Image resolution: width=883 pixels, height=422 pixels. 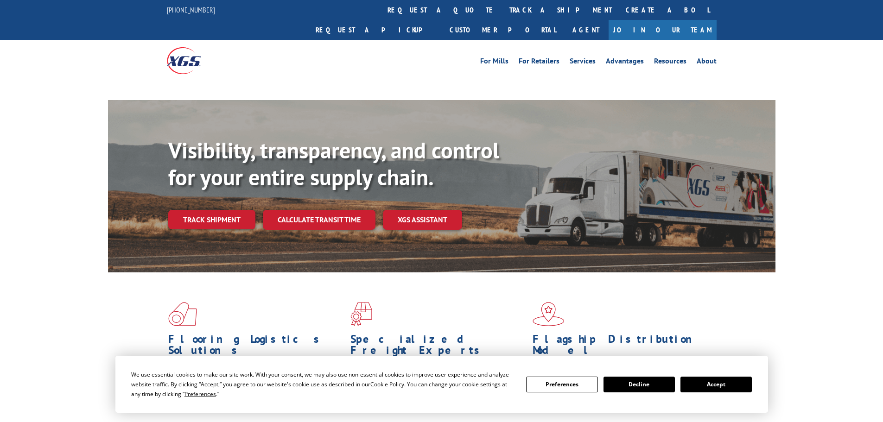 What do you see at coordinates (442, 384) in the screenshot?
I see `div: Cookie Consent Prompt` at bounding box center [442, 384].